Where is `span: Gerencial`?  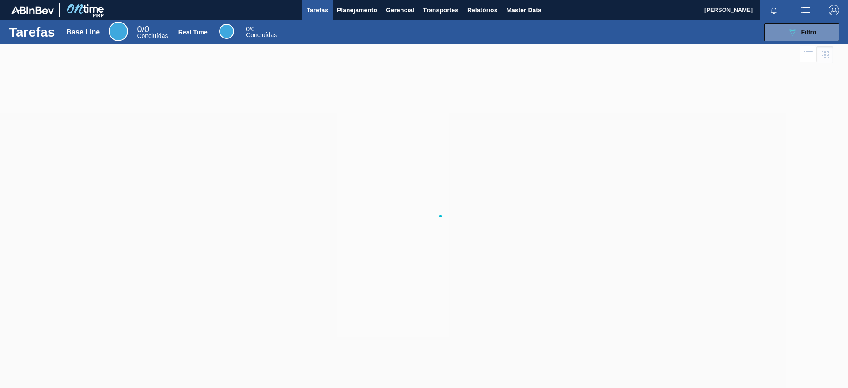
span: Gerencial is located at coordinates (400, 10).